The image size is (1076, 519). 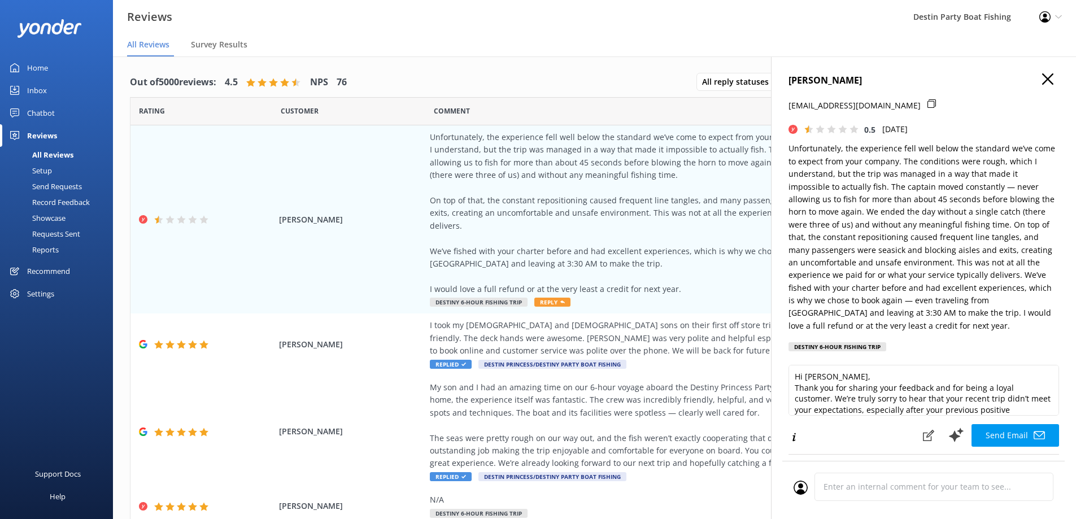 What do you see at coordinates (40, 155) in the screenshot?
I see `div: All Reviews` at bounding box center [40, 155].